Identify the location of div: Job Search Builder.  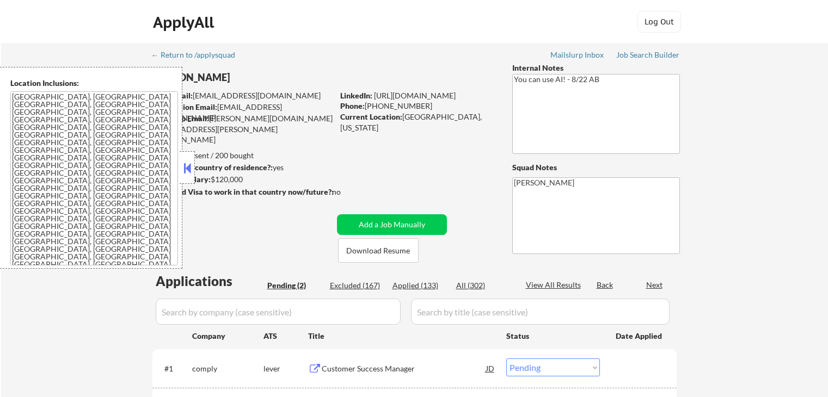
(647, 55).